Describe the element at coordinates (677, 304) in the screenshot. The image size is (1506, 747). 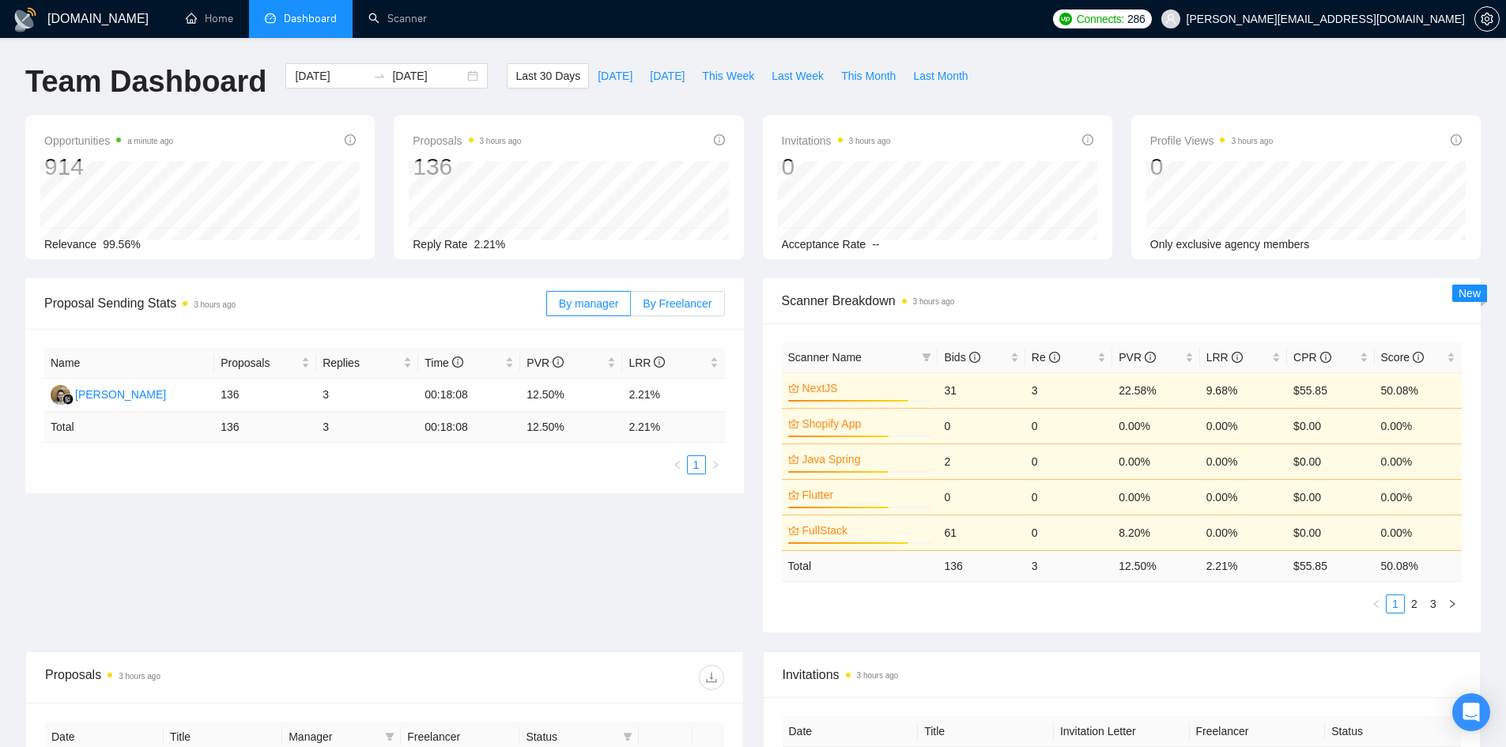
I see `span: By Freelancer` at that location.